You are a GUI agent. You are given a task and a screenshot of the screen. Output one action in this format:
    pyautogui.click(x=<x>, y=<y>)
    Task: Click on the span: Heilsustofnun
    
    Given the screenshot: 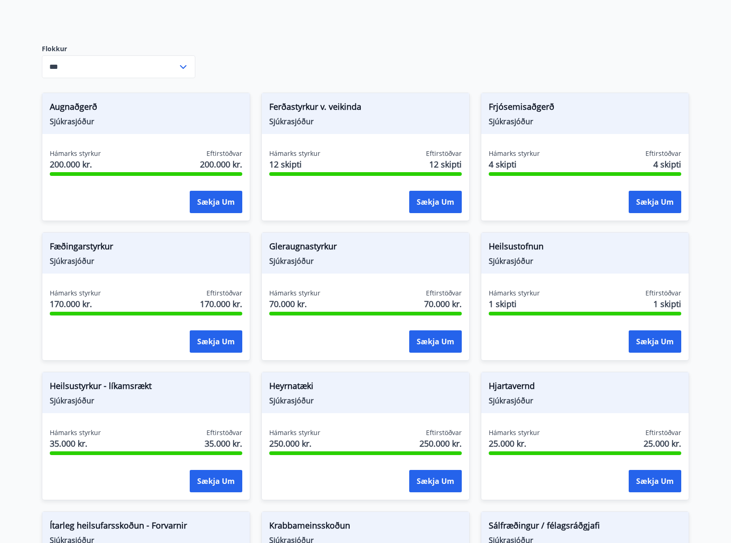 What is the action you would take?
    pyautogui.click(x=585, y=248)
    